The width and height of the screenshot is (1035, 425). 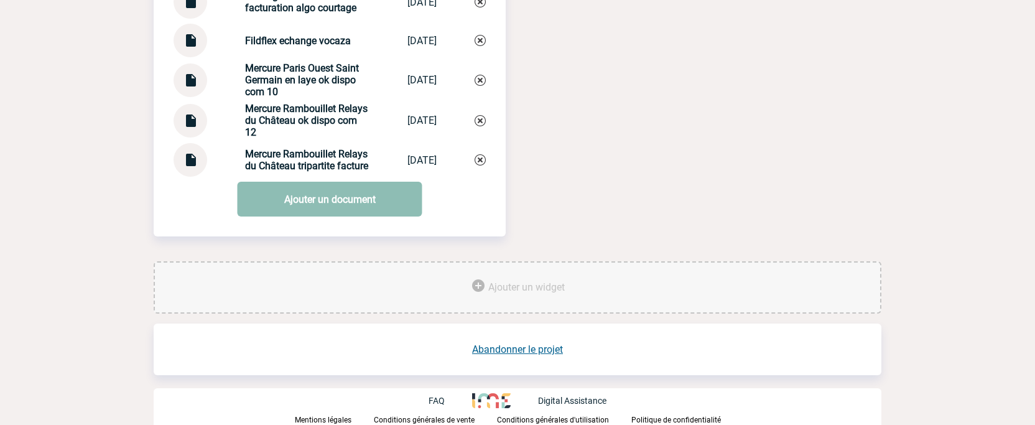 What do you see at coordinates (686, 419) in the screenshot?
I see `a: Politique de confidentialité` at bounding box center [686, 419].